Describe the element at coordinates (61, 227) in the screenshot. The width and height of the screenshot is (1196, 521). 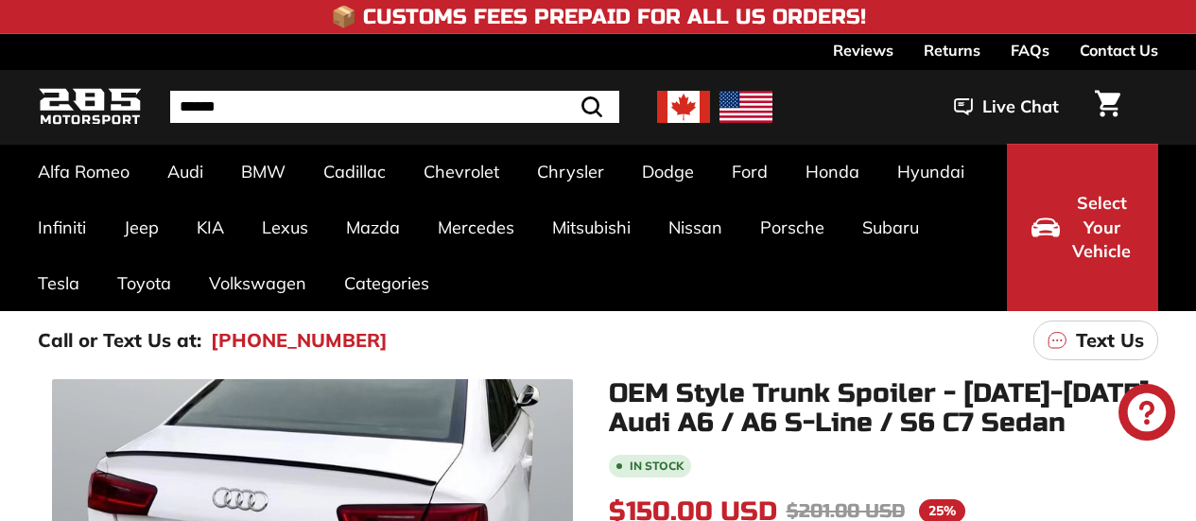
I see `a: Infiniti` at that location.